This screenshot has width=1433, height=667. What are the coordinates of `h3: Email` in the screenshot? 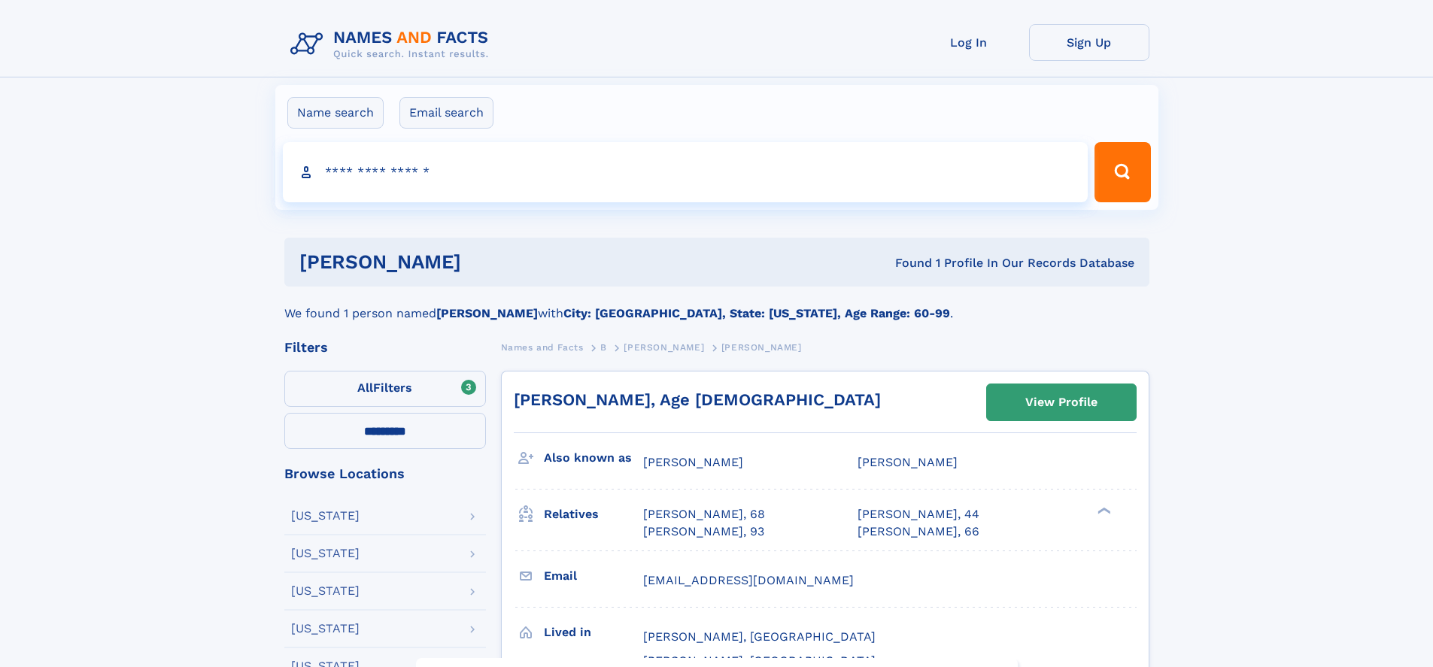 It's located at (593, 576).